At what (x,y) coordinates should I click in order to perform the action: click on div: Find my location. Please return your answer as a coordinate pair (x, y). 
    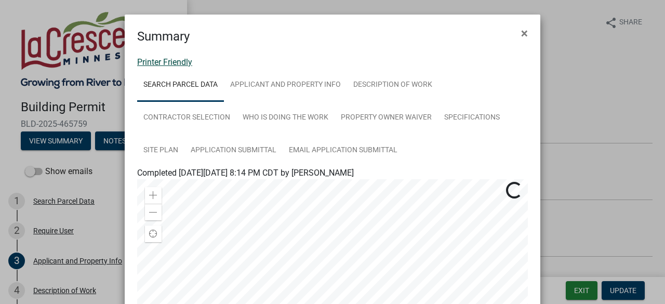
    Looking at the image, I should click on (153, 234).